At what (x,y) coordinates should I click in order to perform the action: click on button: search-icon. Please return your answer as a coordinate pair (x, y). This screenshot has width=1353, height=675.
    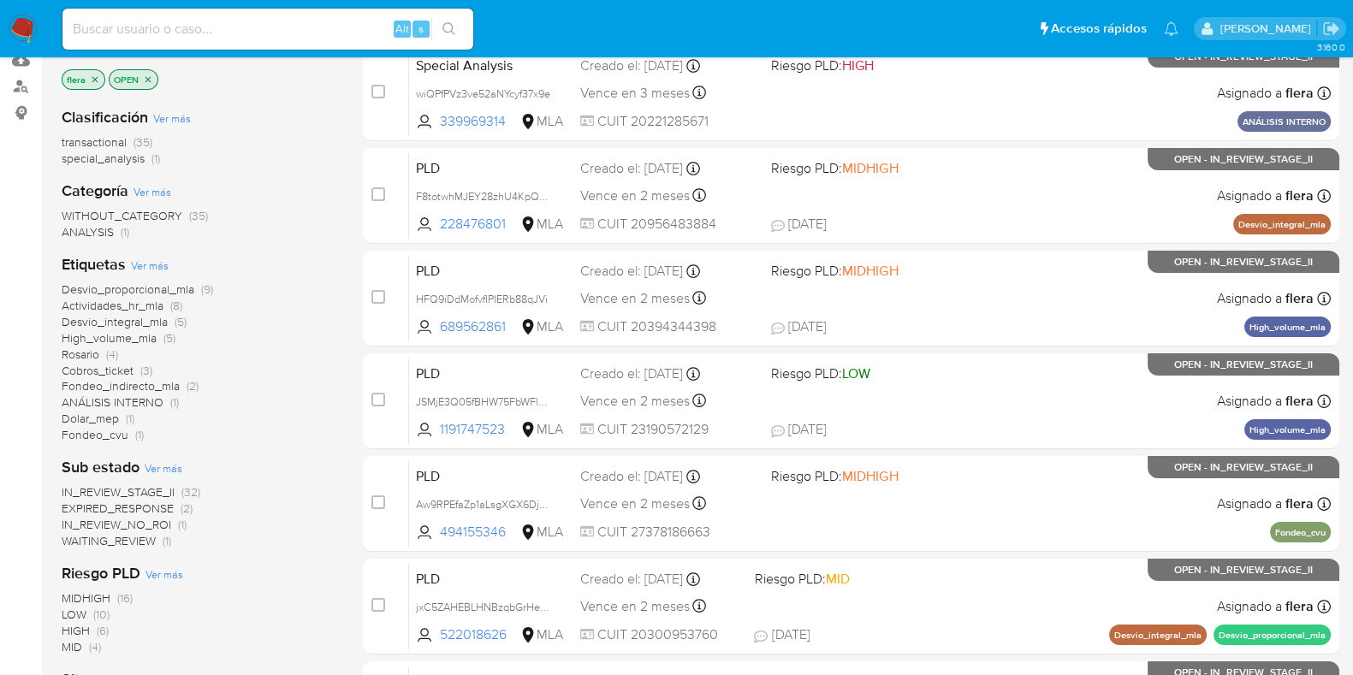
    Looking at the image, I should click on (449, 29).